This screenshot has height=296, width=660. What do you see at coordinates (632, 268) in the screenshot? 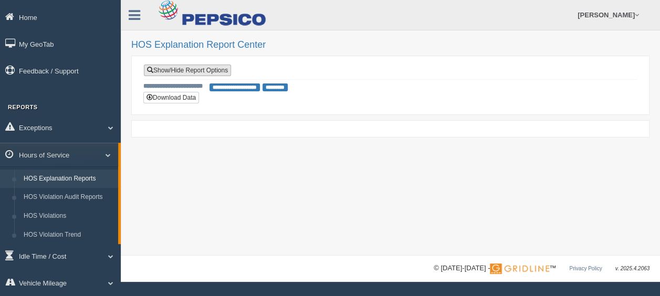
I see `span: v. 2025.4.2063` at bounding box center [632, 268].